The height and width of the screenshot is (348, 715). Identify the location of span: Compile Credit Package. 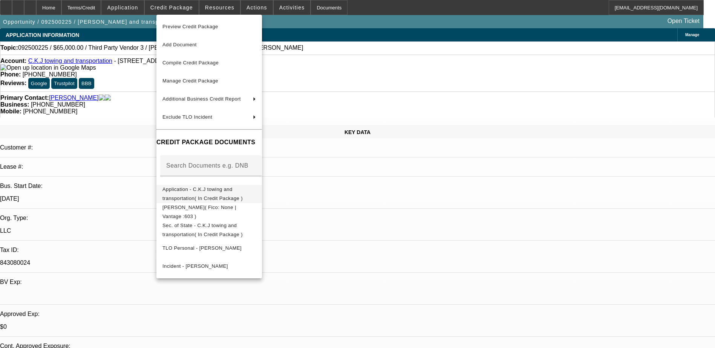
(190, 63).